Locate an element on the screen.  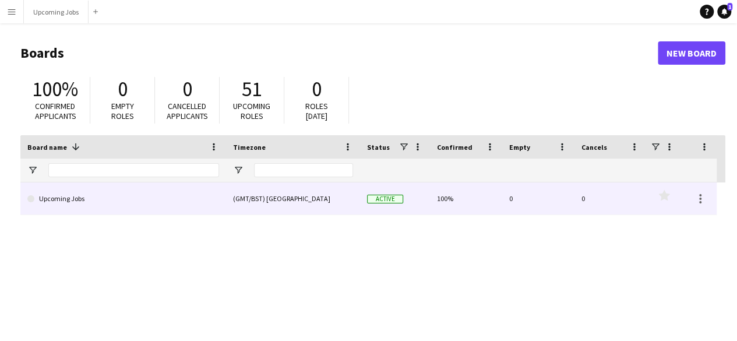
span: 1 is located at coordinates (729, 6).